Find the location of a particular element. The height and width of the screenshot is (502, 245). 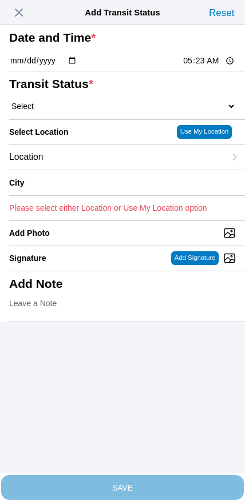

ion-text: Please select either Location or Use My Location option is located at coordinates (108, 208).